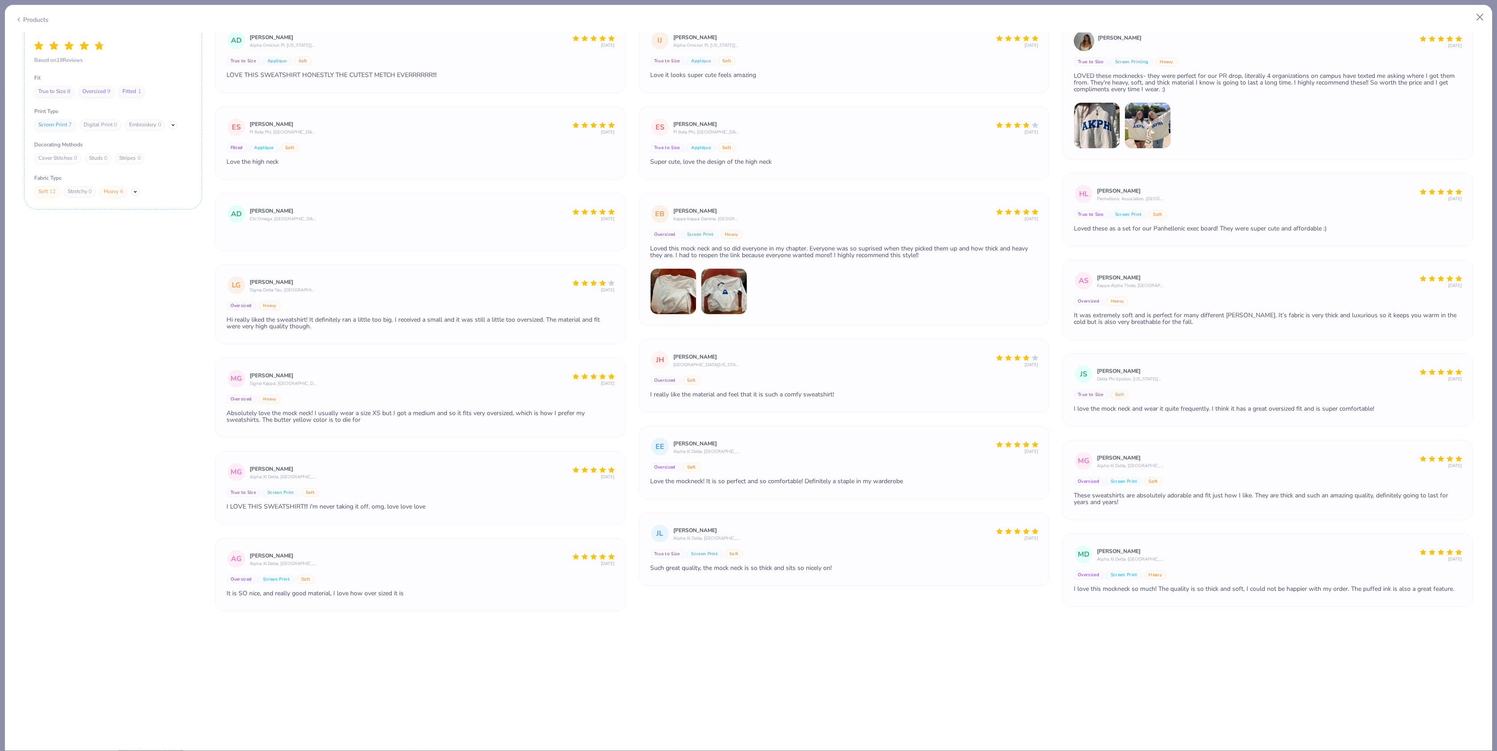 Image resolution: width=1497 pixels, height=751 pixels. What do you see at coordinates (80, 192) in the screenshot?
I see `div: Stretchy` at bounding box center [80, 192].